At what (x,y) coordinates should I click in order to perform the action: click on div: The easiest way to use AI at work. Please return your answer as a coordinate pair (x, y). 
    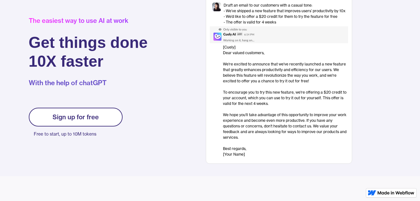
    Looking at the image, I should click on (88, 21).